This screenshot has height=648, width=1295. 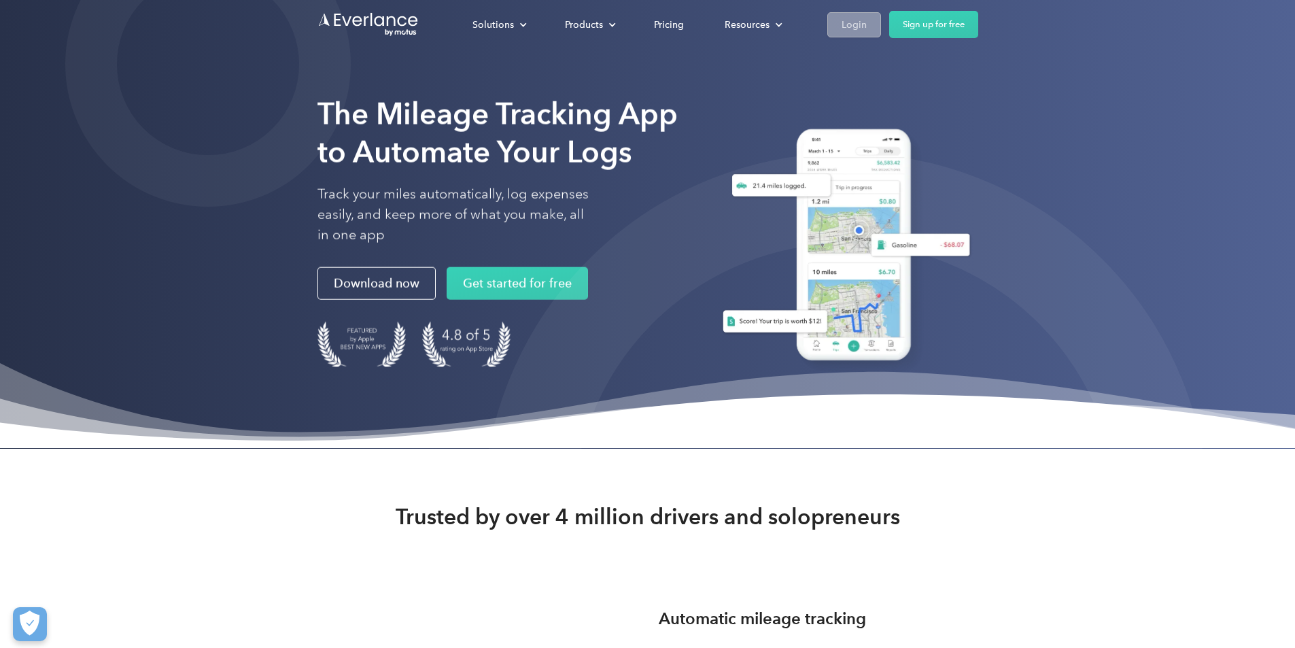 What do you see at coordinates (933, 24) in the screenshot?
I see `a: Sign up for free` at bounding box center [933, 24].